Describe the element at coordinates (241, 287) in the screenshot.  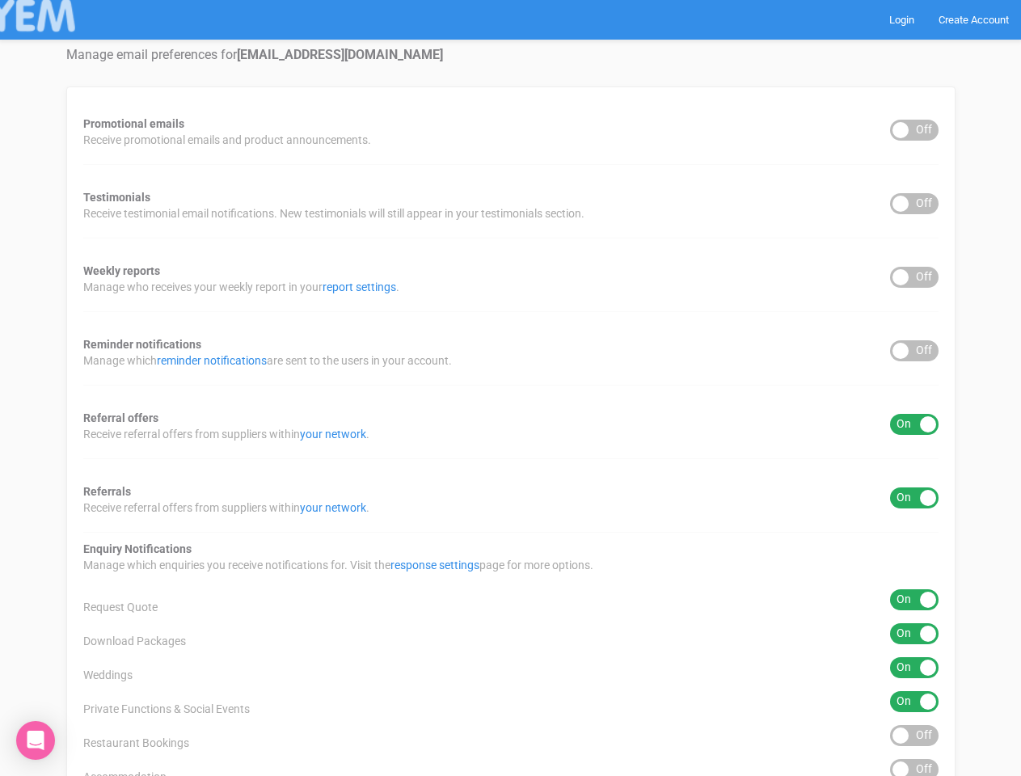
I see `span: Manage who receives your weekly report in your .` at that location.